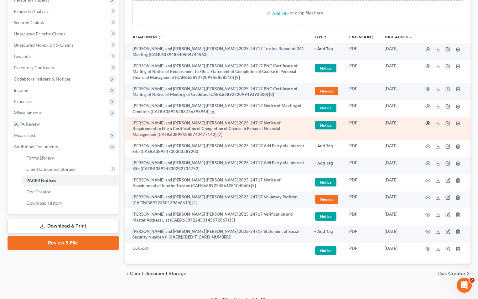  I want to click on a: Unsecured Nonpriority Claims, so click(64, 45).